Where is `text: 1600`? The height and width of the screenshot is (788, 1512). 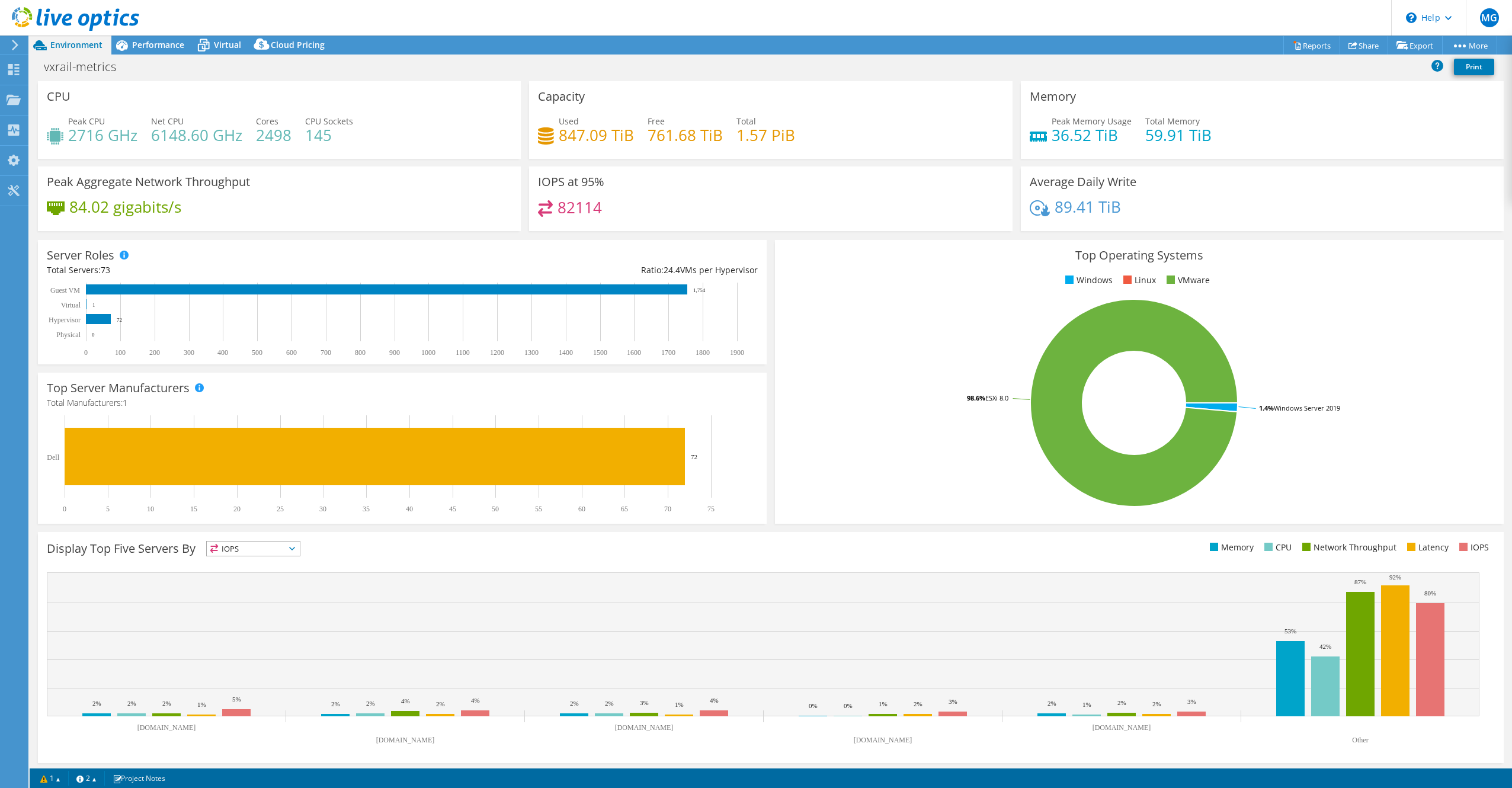
text: 1600 is located at coordinates (634, 352).